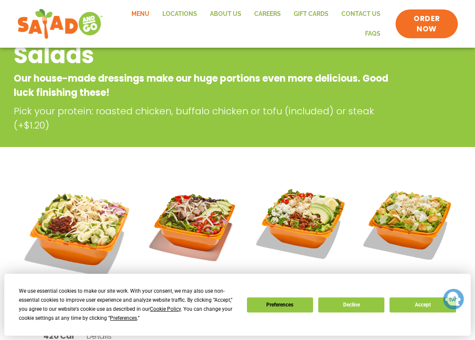 This screenshot has height=340, width=475. What do you see at coordinates (128, 305) in the screenshot?
I see `div: We use essential cookies to make our site work. With your consent, we may also use non-essential ...` at bounding box center [128, 305].